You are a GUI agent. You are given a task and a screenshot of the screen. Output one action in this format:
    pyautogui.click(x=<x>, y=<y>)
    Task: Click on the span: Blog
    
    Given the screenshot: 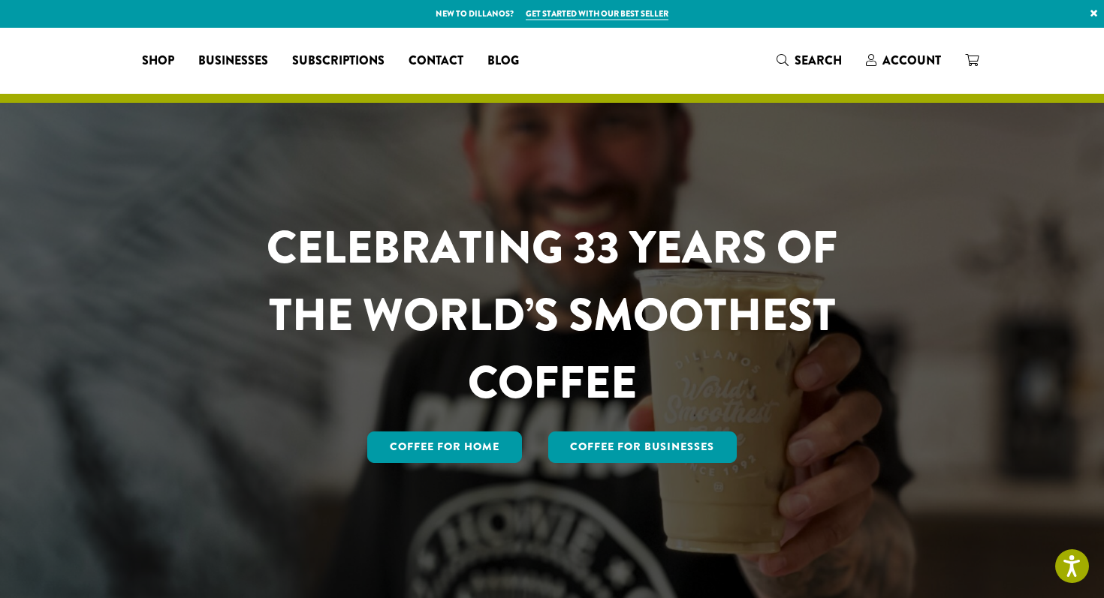 What is the action you would take?
    pyautogui.click(x=503, y=61)
    